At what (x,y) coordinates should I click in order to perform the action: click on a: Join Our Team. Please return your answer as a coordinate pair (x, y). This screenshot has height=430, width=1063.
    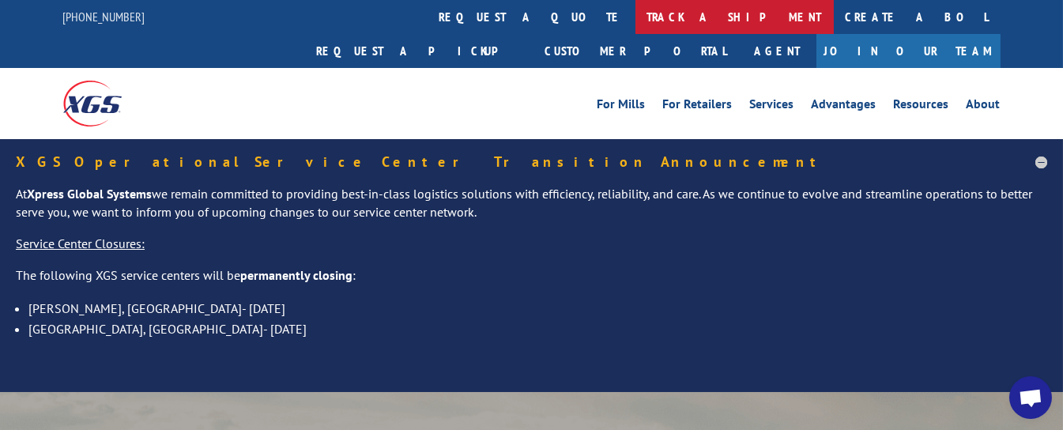
    Looking at the image, I should click on (908, 51).